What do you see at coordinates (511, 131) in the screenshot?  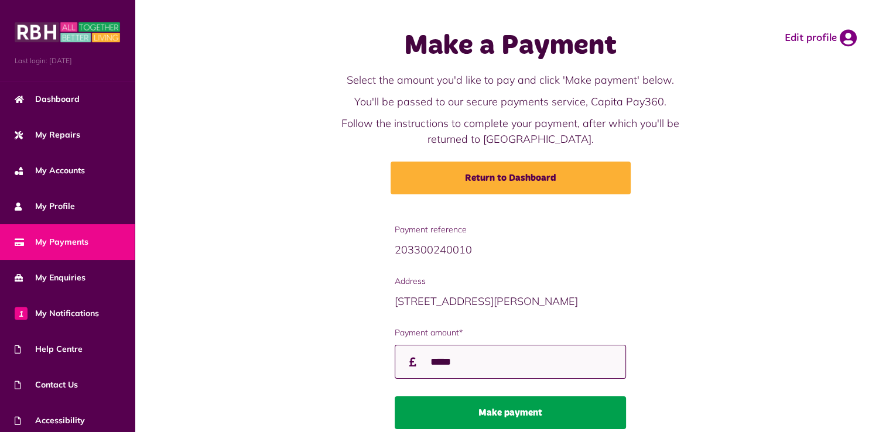 I see `p: Follow the instructions to complete your payment, after which you'll be returned to [GEOGRAPHIC_D...` at bounding box center [511, 131].